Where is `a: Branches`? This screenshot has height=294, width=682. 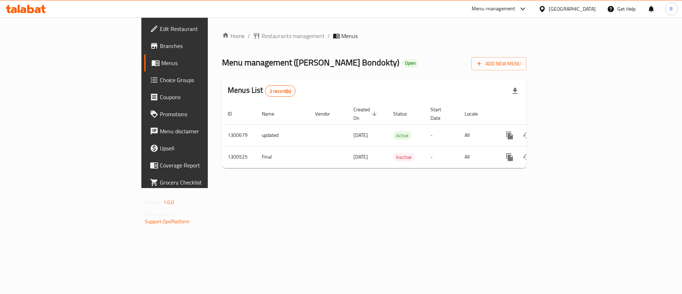 a: Branches is located at coordinates (200, 46).